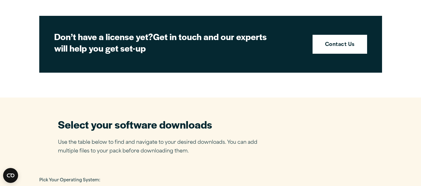 This screenshot has height=186, width=421. I want to click on strong: Don’t have a license yet?, so click(103, 36).